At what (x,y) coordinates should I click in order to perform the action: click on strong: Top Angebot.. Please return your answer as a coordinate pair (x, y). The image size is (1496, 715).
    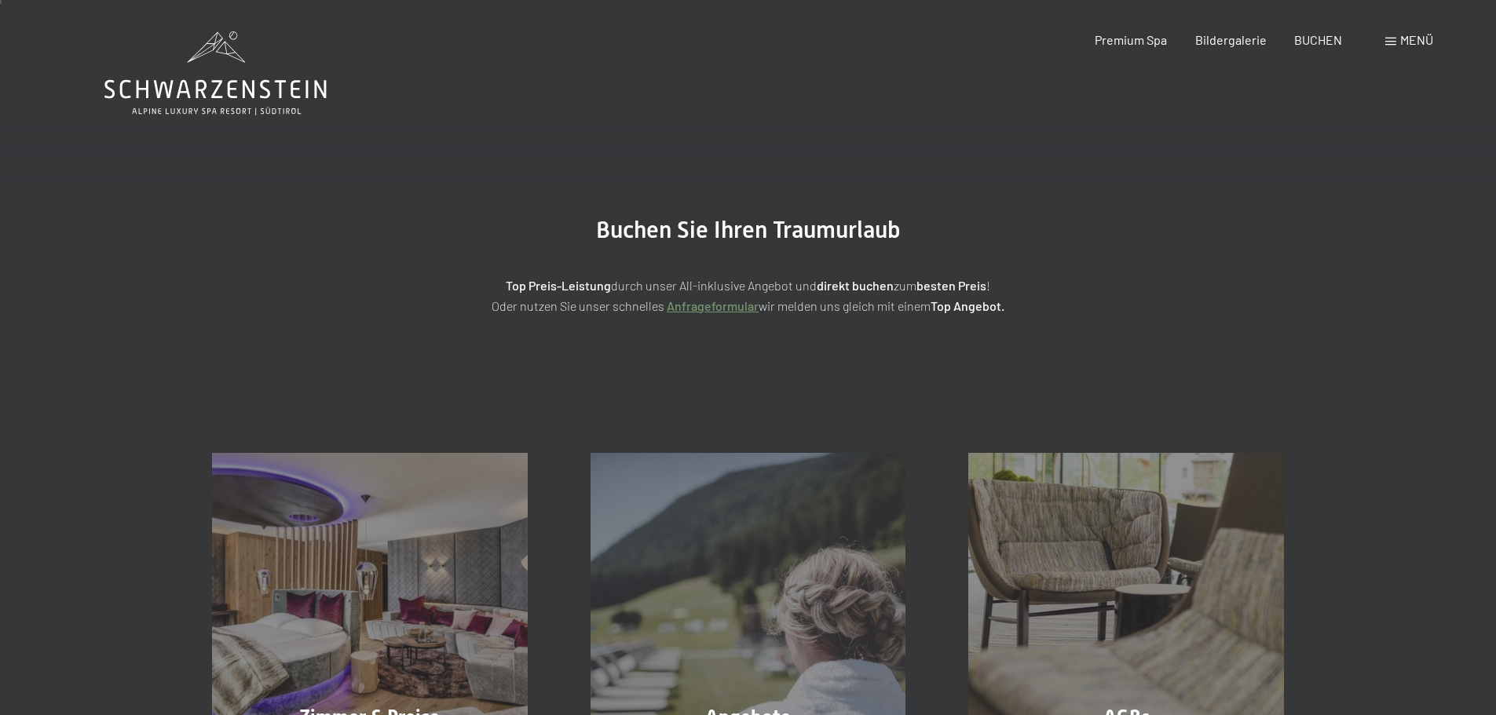
    Looking at the image, I should click on (967, 305).